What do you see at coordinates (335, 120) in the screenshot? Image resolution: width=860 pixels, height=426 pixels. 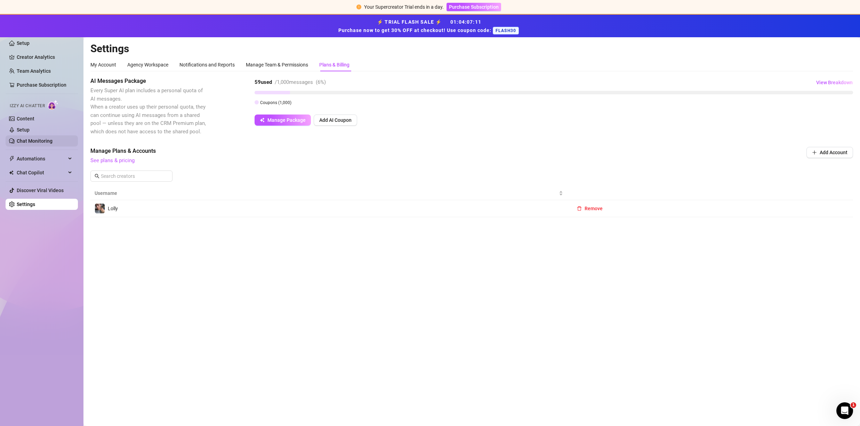 I see `span: Add AI Coupon` at bounding box center [335, 120].